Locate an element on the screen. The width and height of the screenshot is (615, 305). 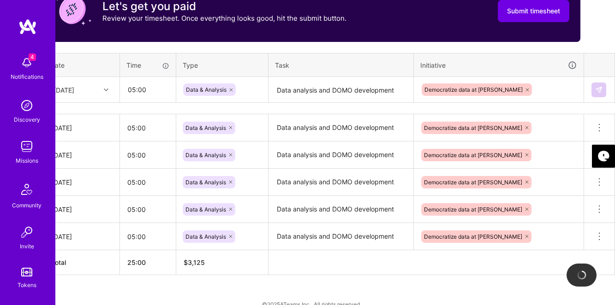
img: logo is located at coordinates (28, 27).